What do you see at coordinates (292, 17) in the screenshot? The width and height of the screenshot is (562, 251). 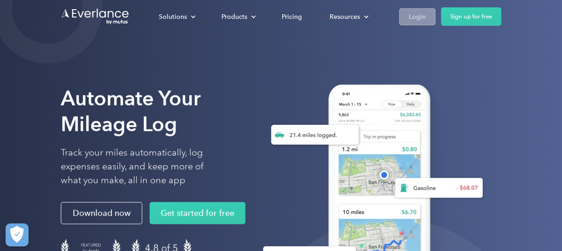 I see `a: Pricing` at bounding box center [292, 17].